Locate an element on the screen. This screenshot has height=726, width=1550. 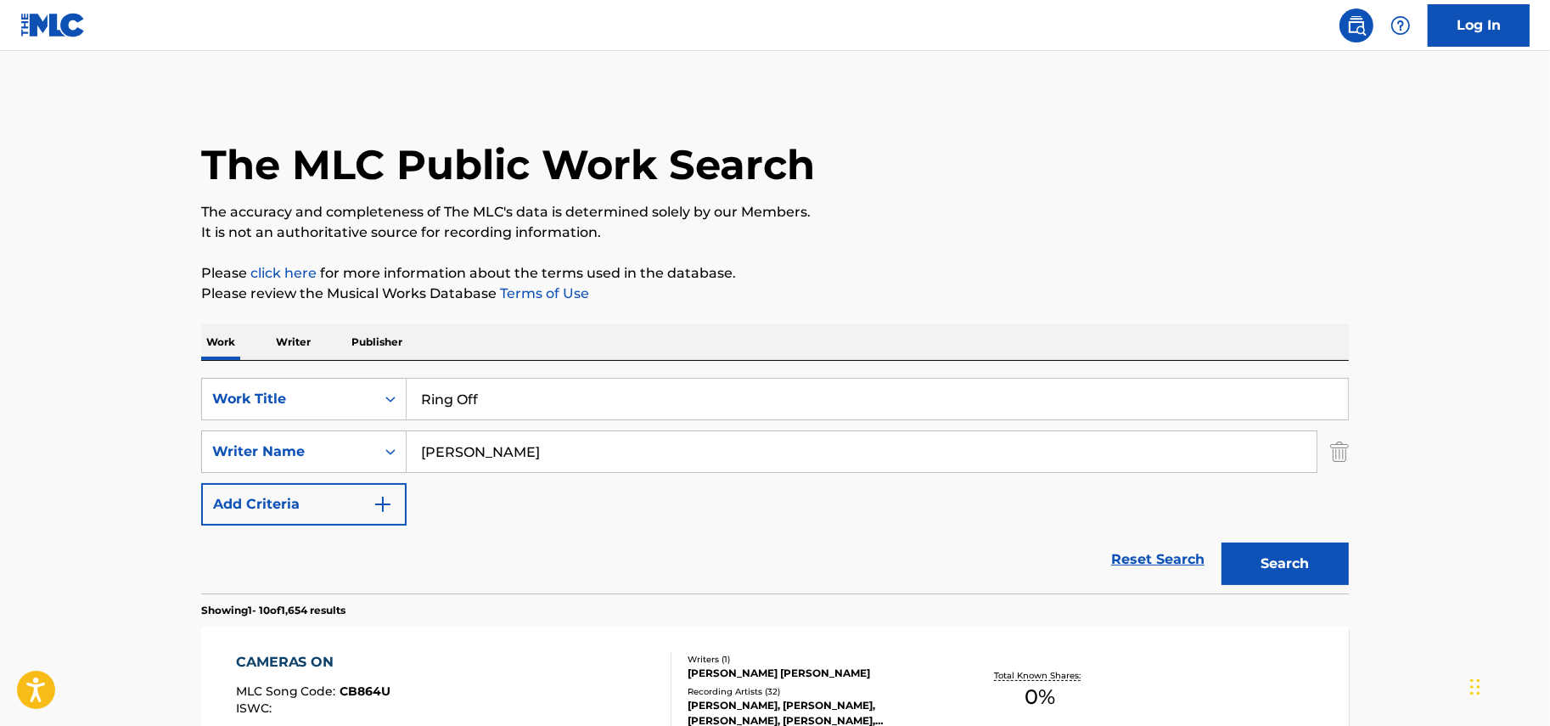
a: Public Search is located at coordinates (1357, 25).